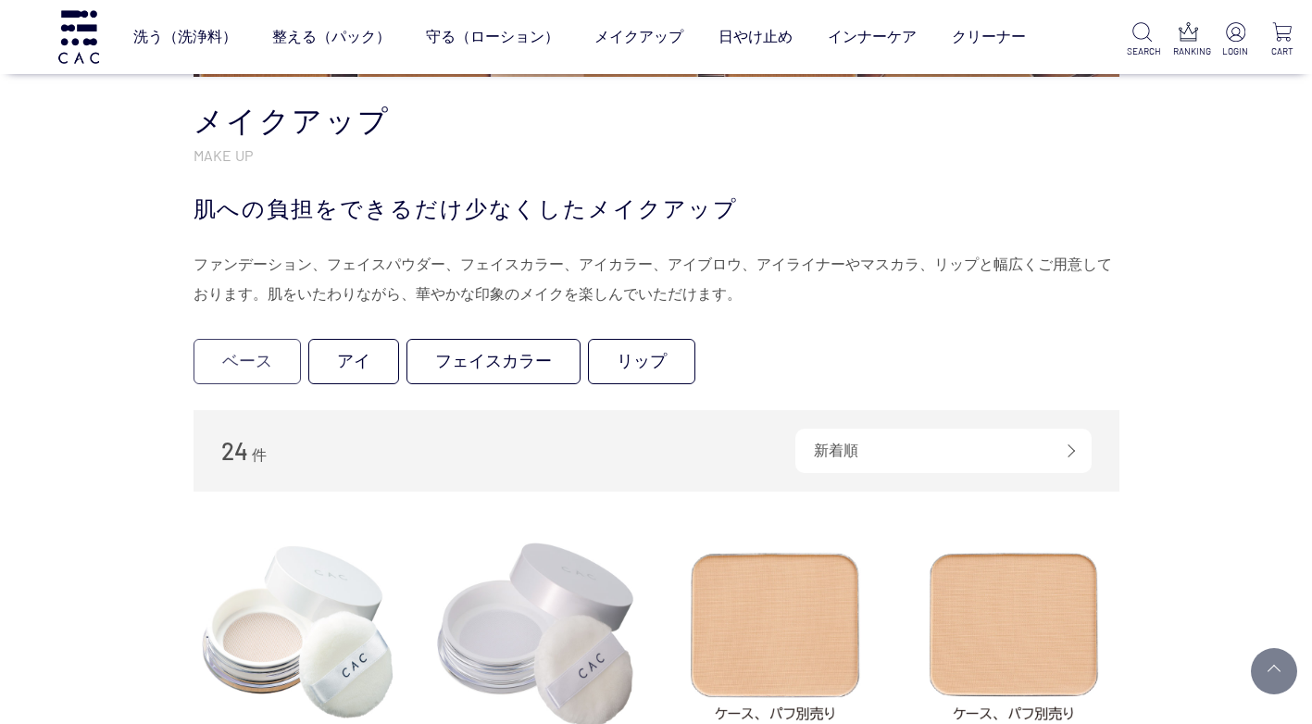 This screenshot has width=1312, height=724. Describe the element at coordinates (234, 450) in the screenshot. I see `span: 24` at that location.